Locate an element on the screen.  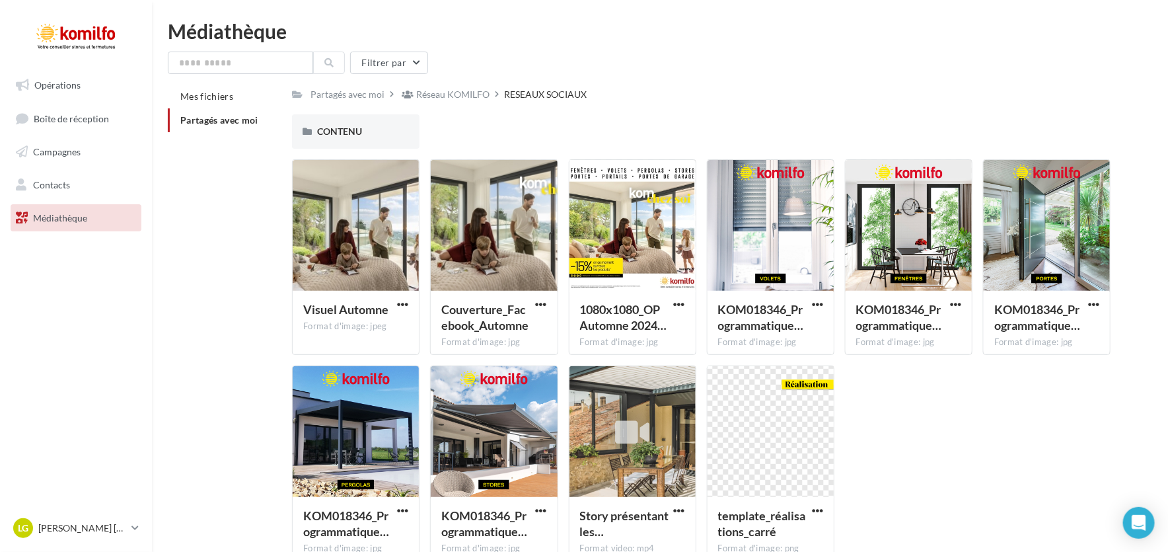
span: Médiathèque is located at coordinates (60, 217).